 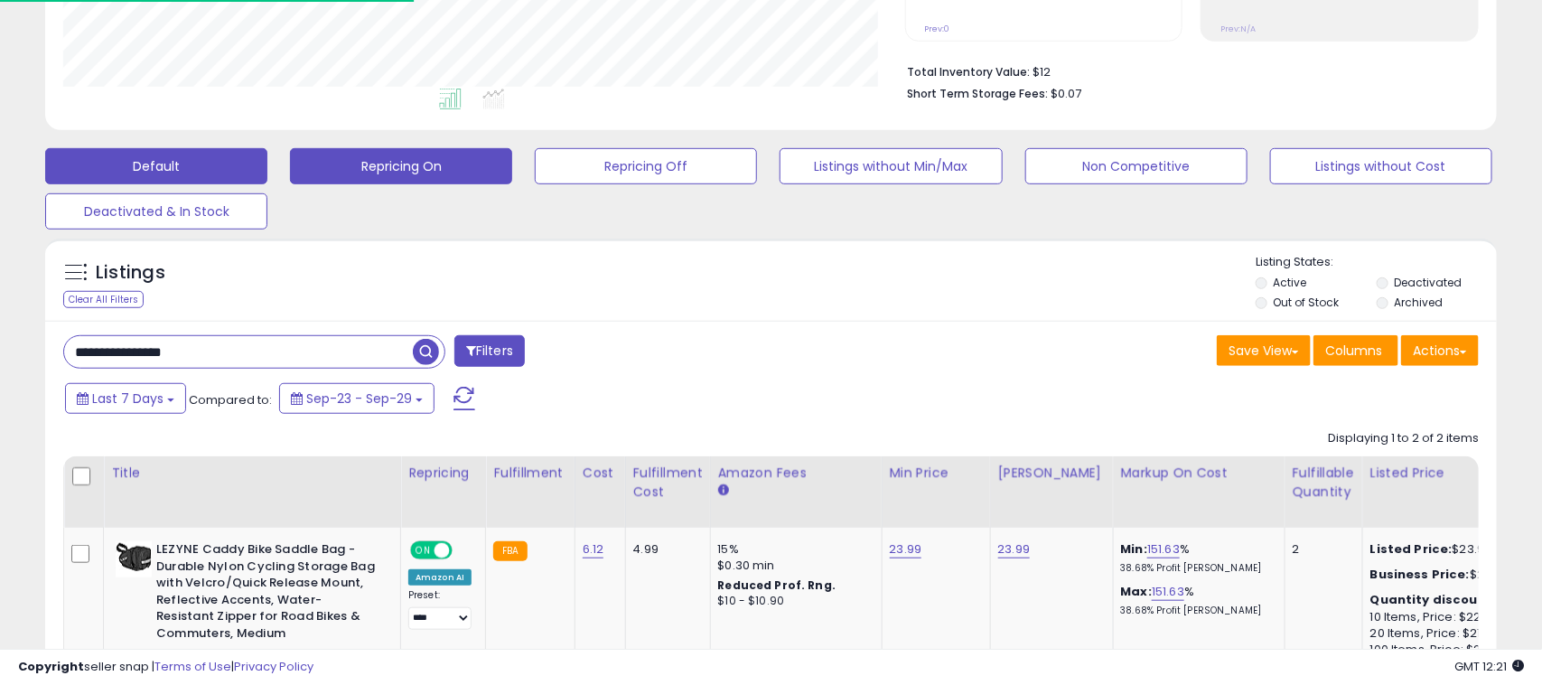 I want to click on div: $10 - $10.90, so click(x=793, y=601).